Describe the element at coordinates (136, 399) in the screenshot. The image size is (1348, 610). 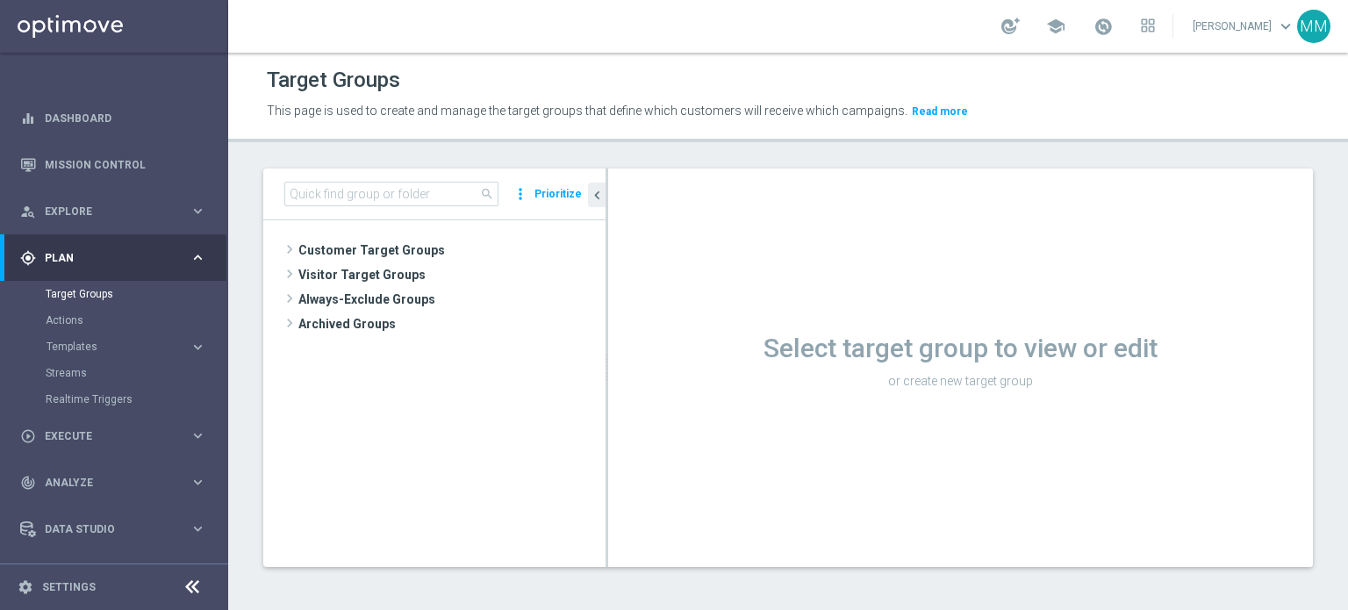
I see `div: Realtime Triggers` at that location.